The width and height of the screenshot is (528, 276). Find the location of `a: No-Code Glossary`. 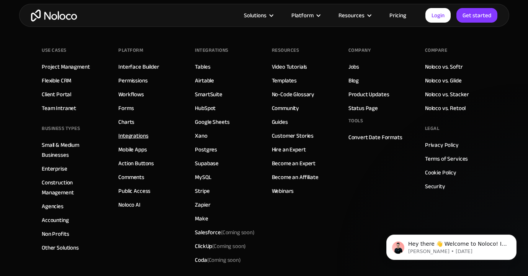

a: No-Code Glossary is located at coordinates (293, 94).